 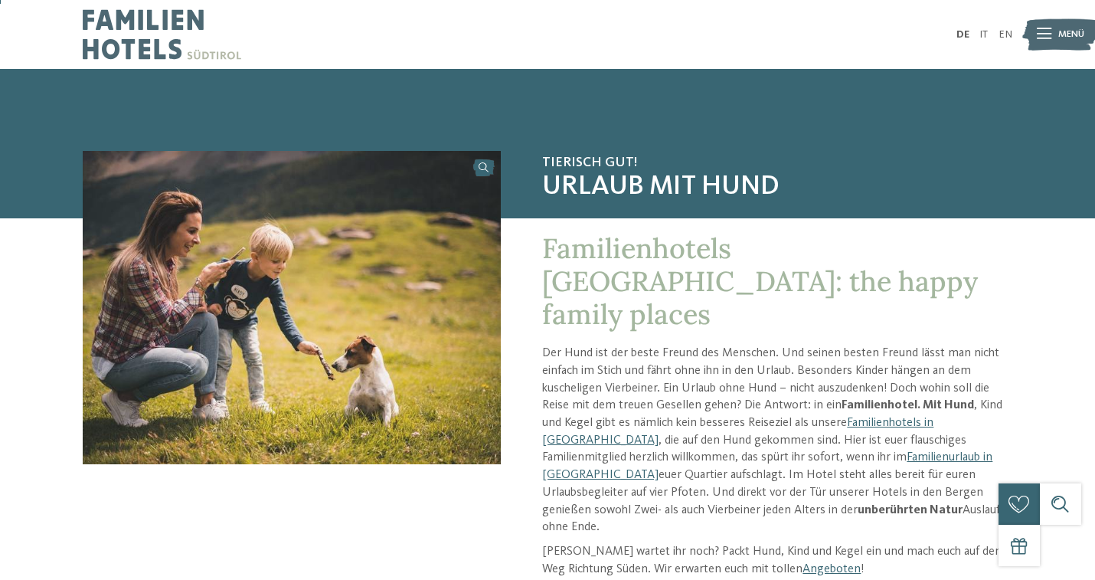 I want to click on a: Familienhotel: Mit Hund in den Urlaub, so click(x=292, y=307).